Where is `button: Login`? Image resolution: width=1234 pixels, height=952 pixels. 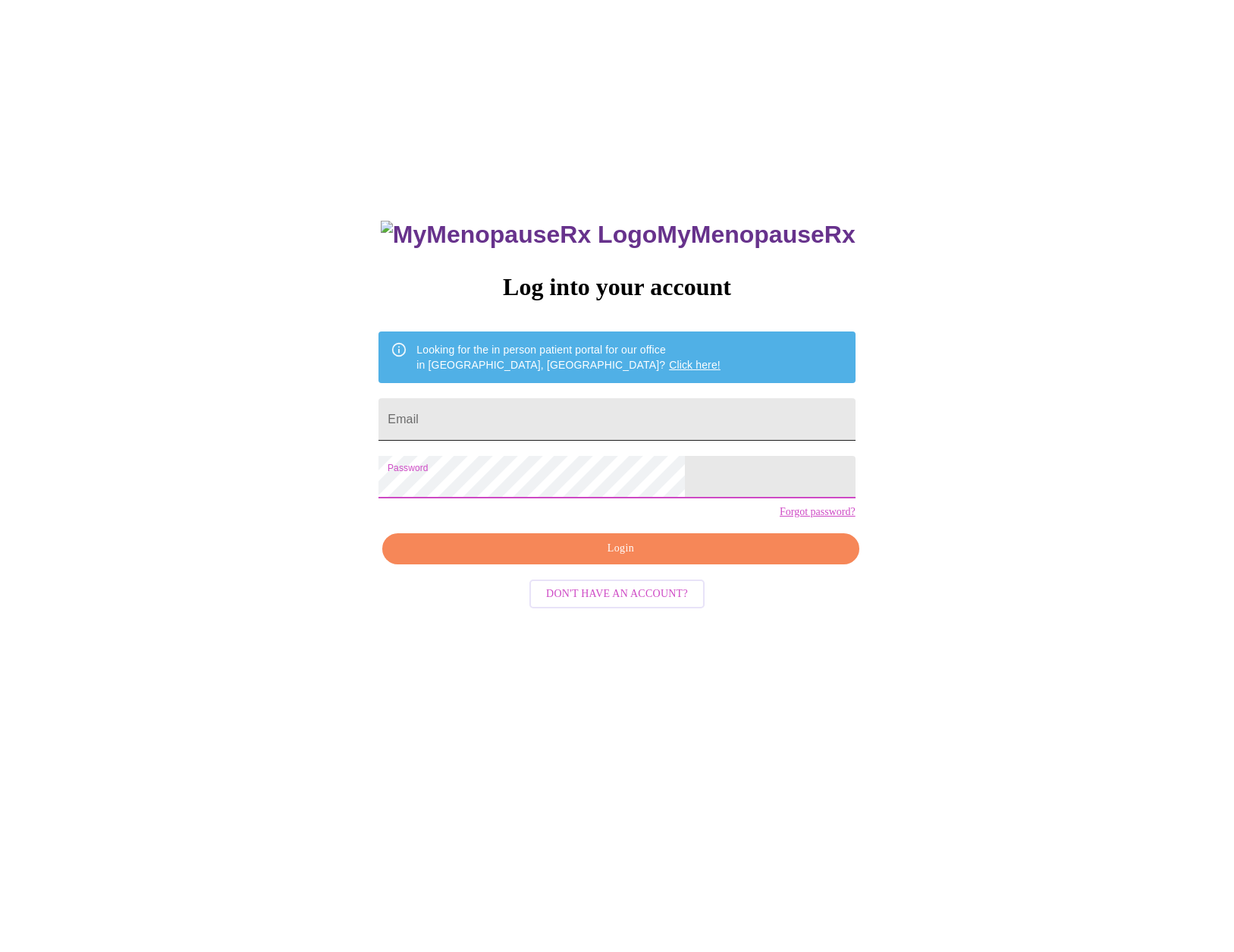 button: Login is located at coordinates (621, 549).